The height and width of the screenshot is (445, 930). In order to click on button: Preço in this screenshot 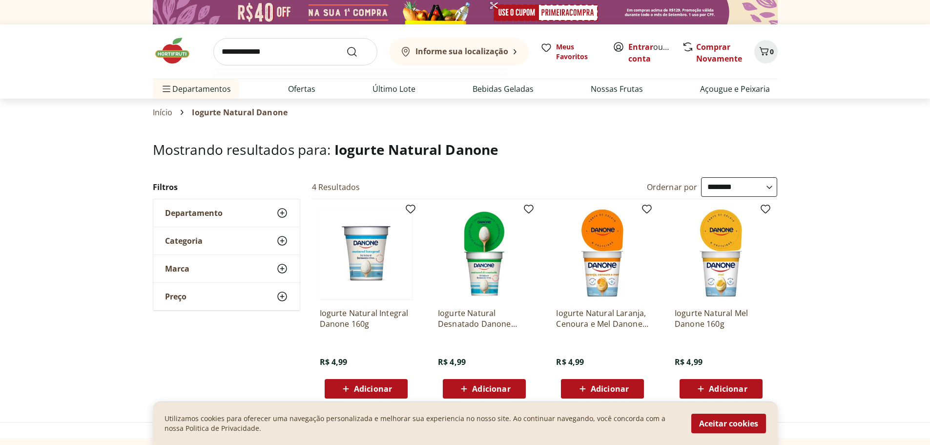, I will do `click(227, 296)`.